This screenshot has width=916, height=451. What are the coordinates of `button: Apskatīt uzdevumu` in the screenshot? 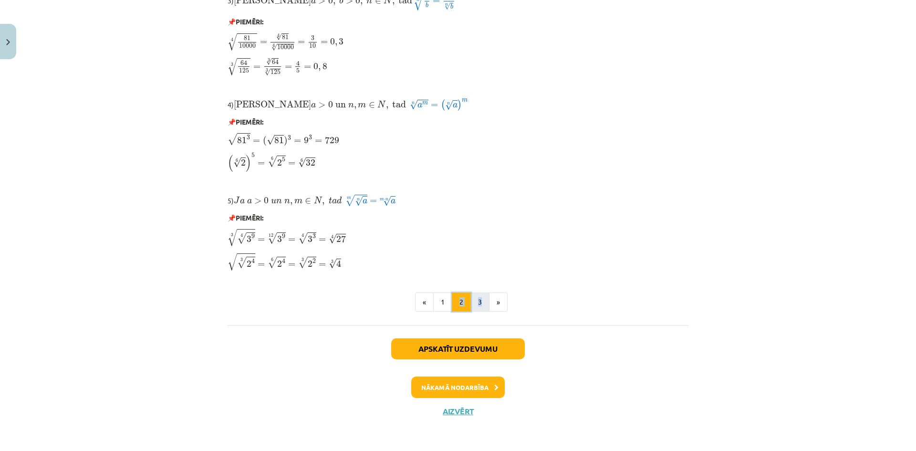 It's located at (458, 349).